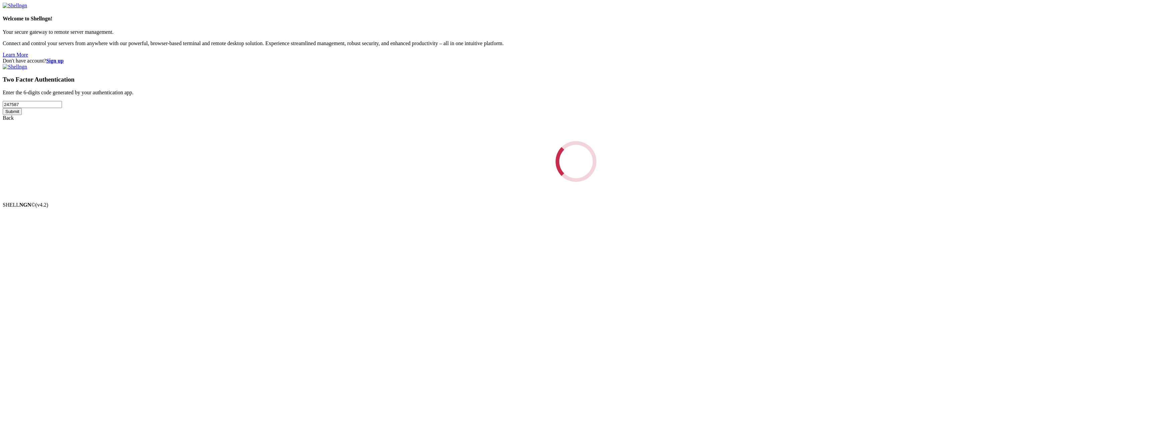 Image resolution: width=1152 pixels, height=425 pixels. I want to click on span: 4.2.0, so click(42, 205).